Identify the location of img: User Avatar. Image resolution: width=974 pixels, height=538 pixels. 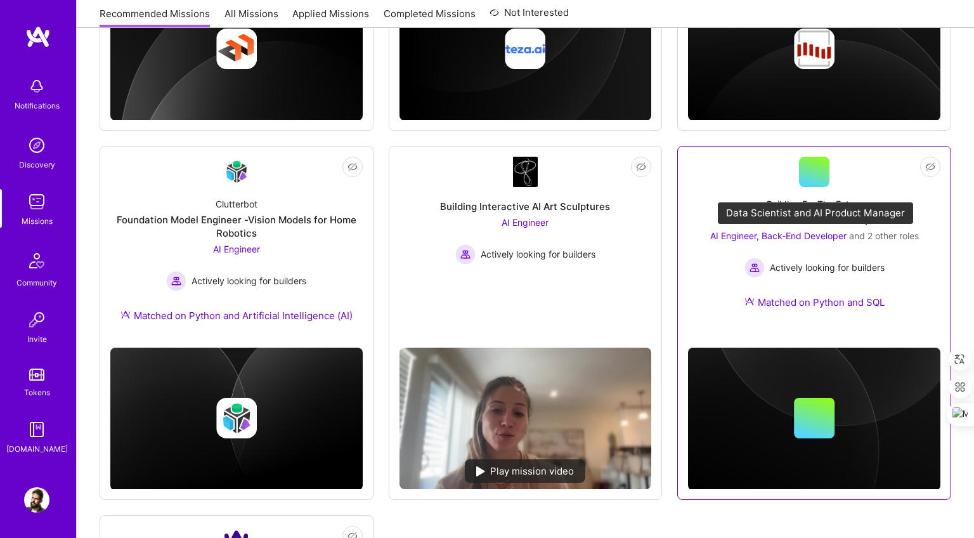
(37, 500).